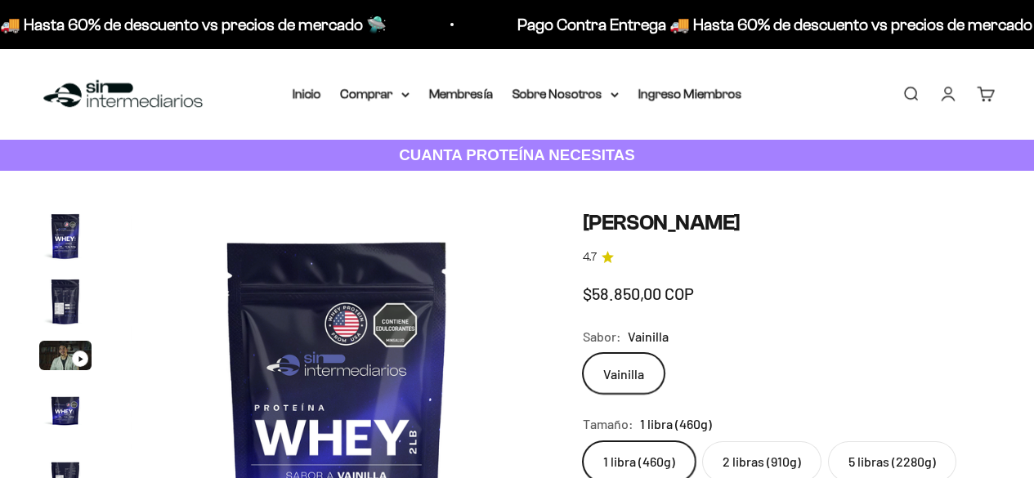 The height and width of the screenshot is (478, 1034). I want to click on summary: Comprar, so click(375, 94).